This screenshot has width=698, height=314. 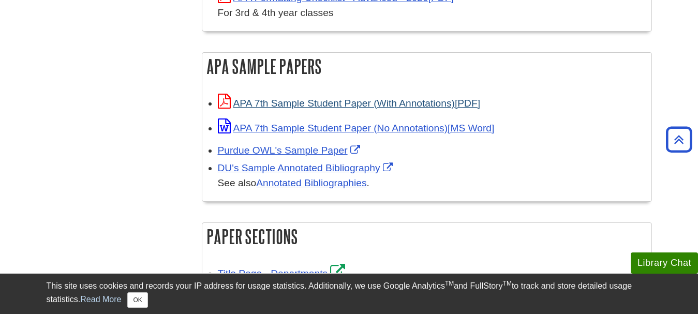 I want to click on div: This site uses cookies and records your IP address for usage statistics. Additionally, we use Goo..., so click(x=349, y=294).